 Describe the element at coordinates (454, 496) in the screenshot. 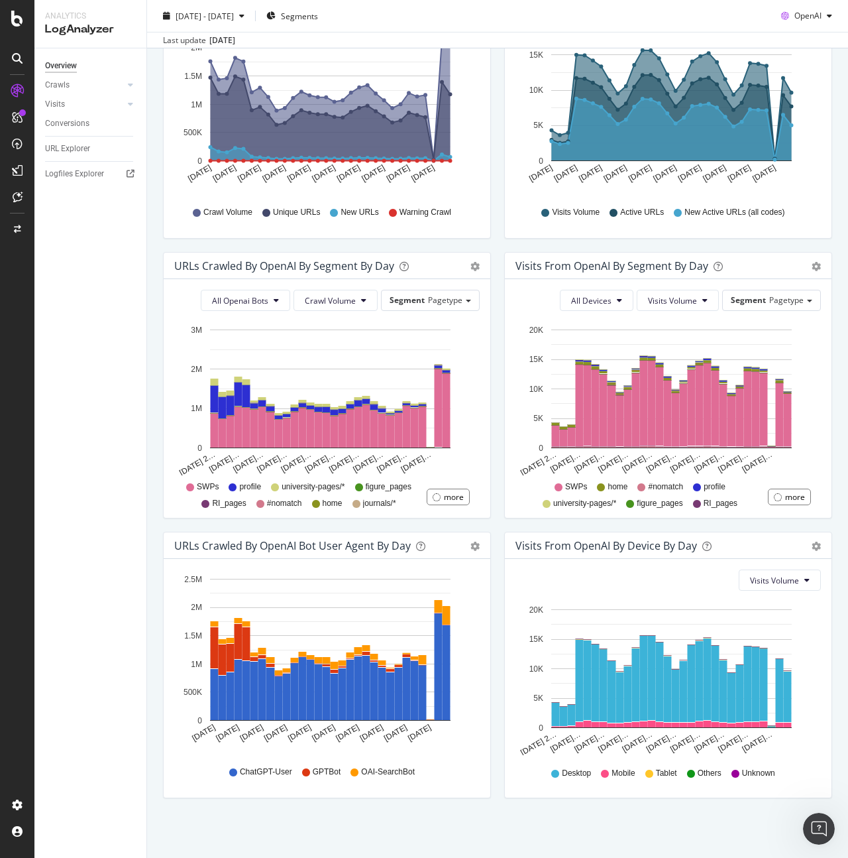

I see `div: more` at that location.